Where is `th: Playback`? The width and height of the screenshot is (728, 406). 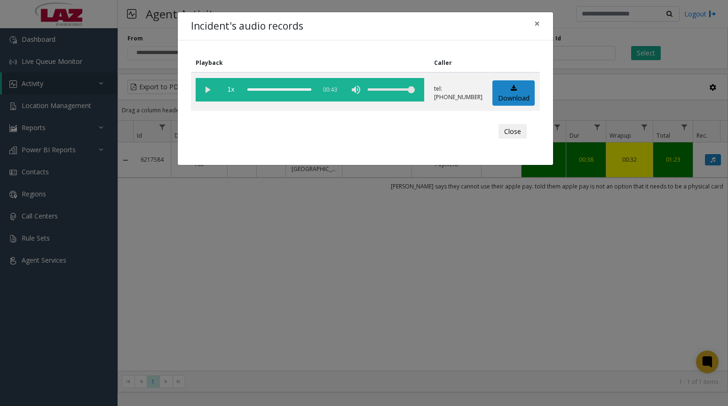 th: Playback is located at coordinates (310, 63).